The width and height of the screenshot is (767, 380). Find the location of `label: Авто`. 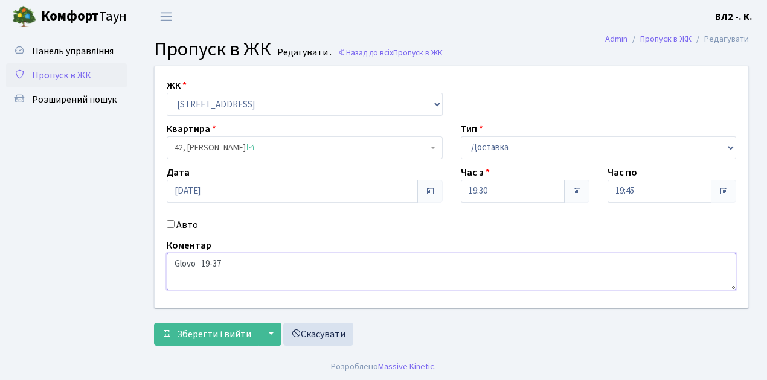

label: Авто is located at coordinates (187, 225).